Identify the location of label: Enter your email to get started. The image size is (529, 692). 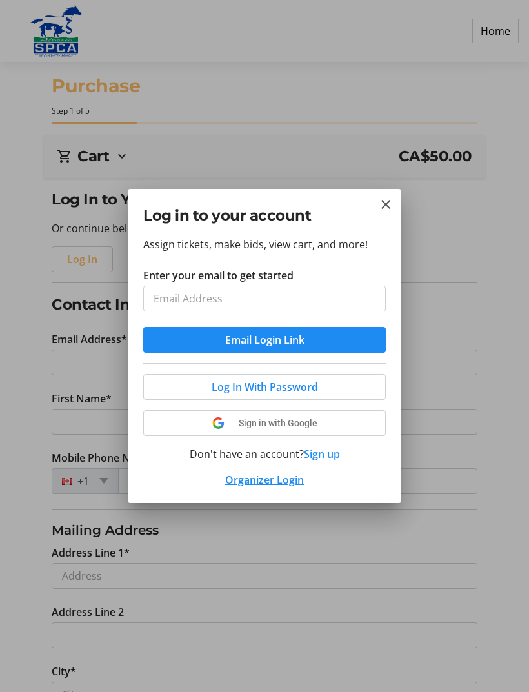
(218, 275).